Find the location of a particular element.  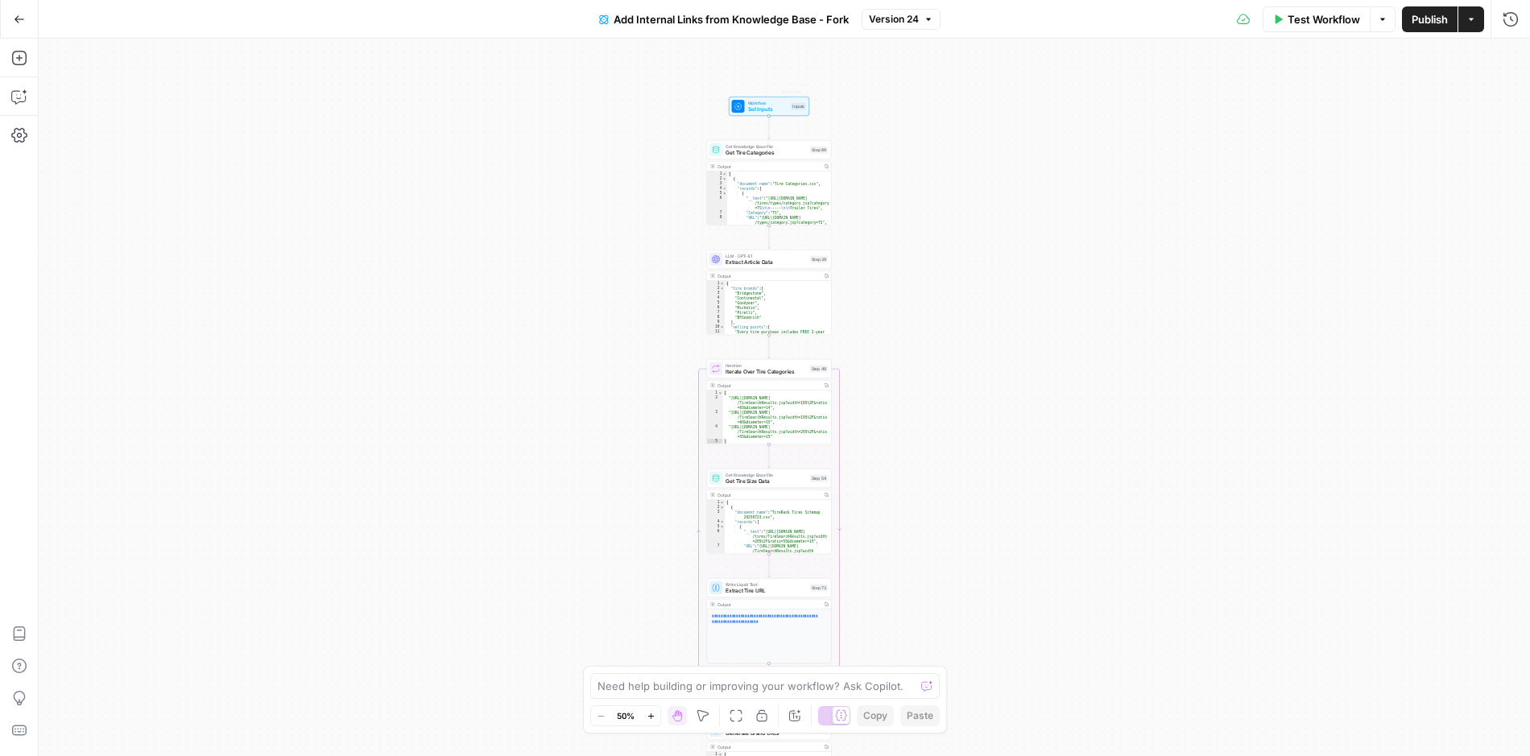

span: Toggle code folding, rows 4 through 9 is located at coordinates (722, 522).